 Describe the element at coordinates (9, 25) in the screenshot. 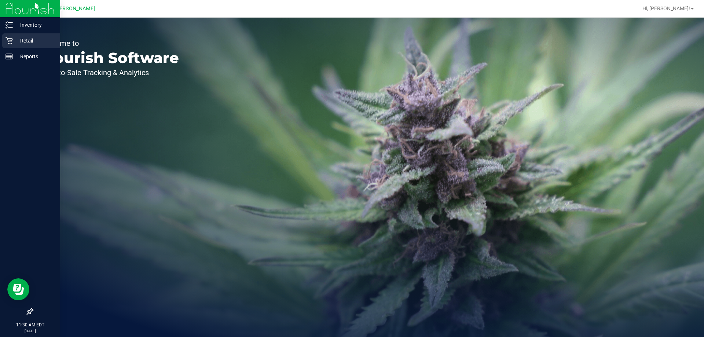

I see `inline-svg: Inventory` at that location.